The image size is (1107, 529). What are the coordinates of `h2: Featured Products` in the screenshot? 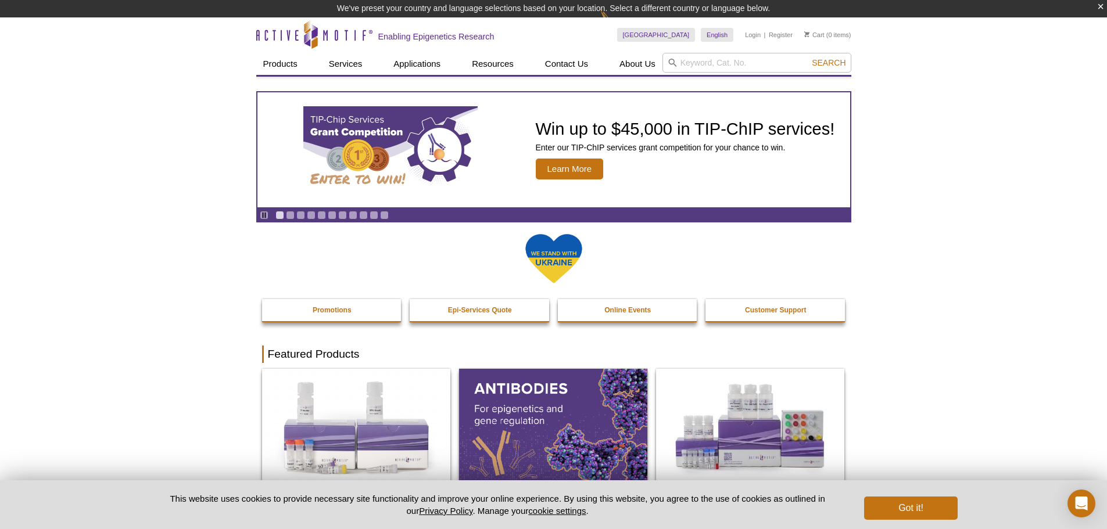 It's located at (554, 354).